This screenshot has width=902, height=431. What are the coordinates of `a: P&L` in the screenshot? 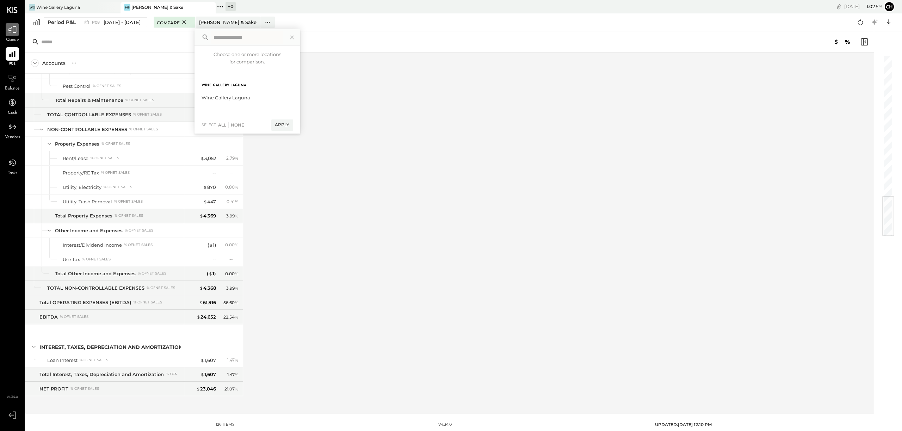 It's located at (12, 57).